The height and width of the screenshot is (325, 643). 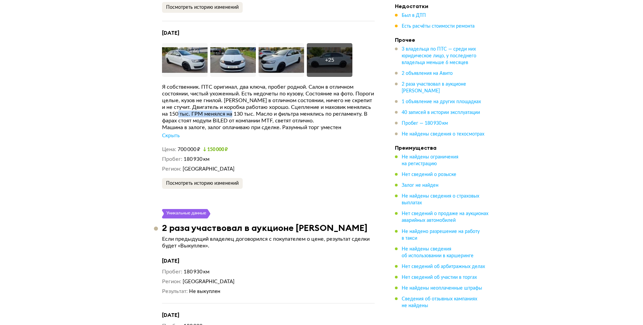 I want to click on h4: Преимущества, so click(x=442, y=148).